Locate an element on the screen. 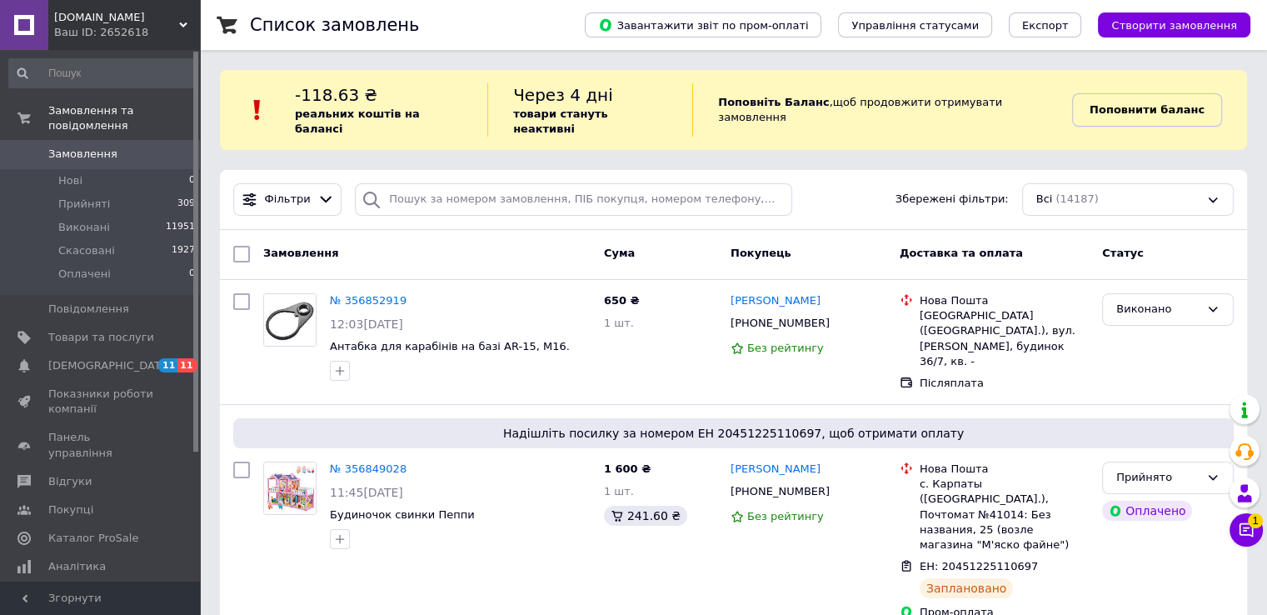  span: 1927 is located at coordinates (183, 251).